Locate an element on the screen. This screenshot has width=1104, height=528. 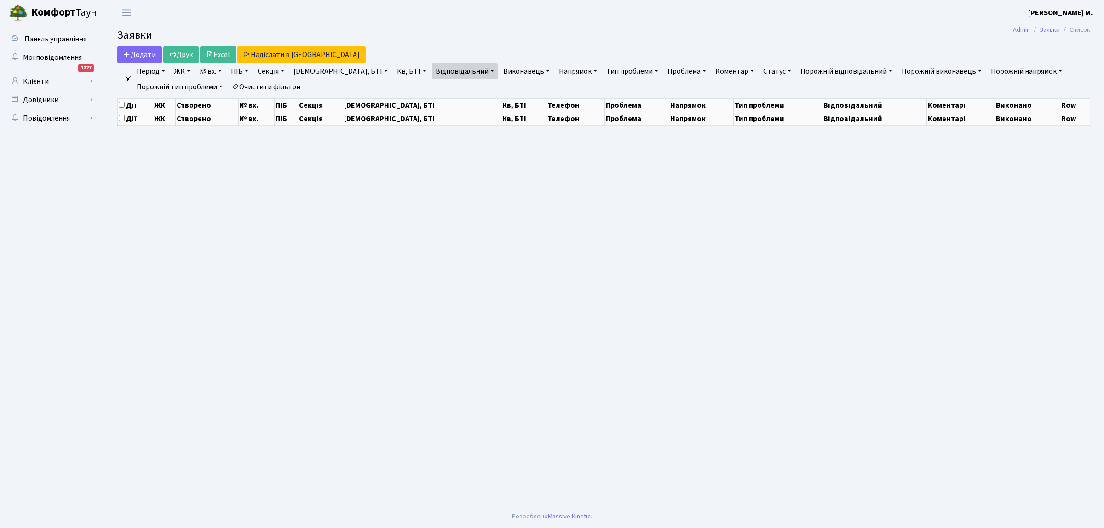
a: Мої повідомлення1227 is located at coordinates (51, 58).